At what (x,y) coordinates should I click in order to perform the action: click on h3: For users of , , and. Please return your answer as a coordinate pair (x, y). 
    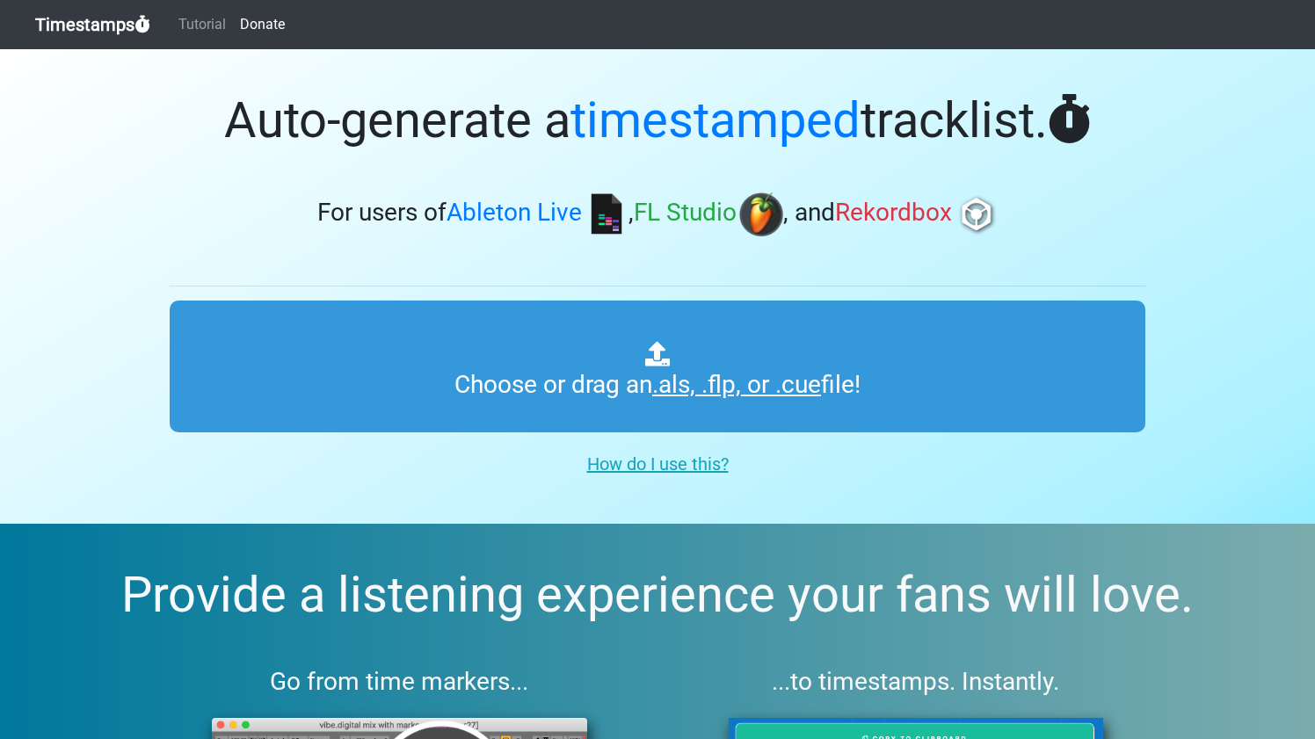
    Looking at the image, I should click on (658, 215).